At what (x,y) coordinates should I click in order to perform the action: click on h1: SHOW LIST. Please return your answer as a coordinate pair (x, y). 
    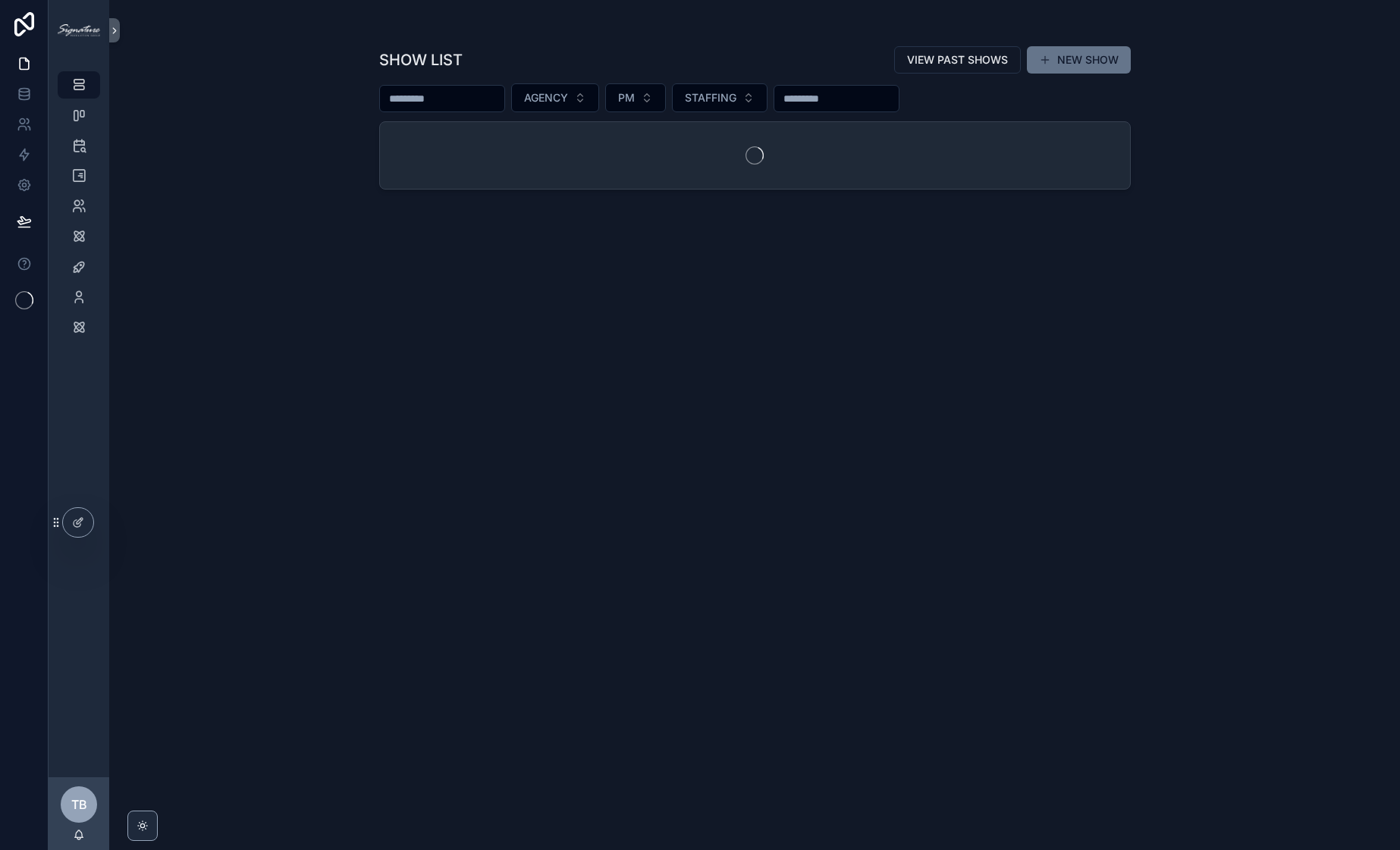
    Looking at the image, I should click on (421, 59).